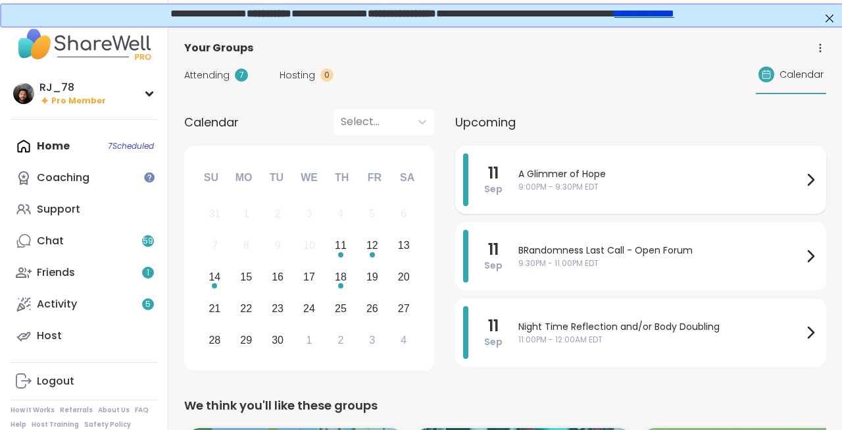 This screenshot has height=430, width=842. Describe the element at coordinates (327, 75) in the screenshot. I see `div: 0` at that location.